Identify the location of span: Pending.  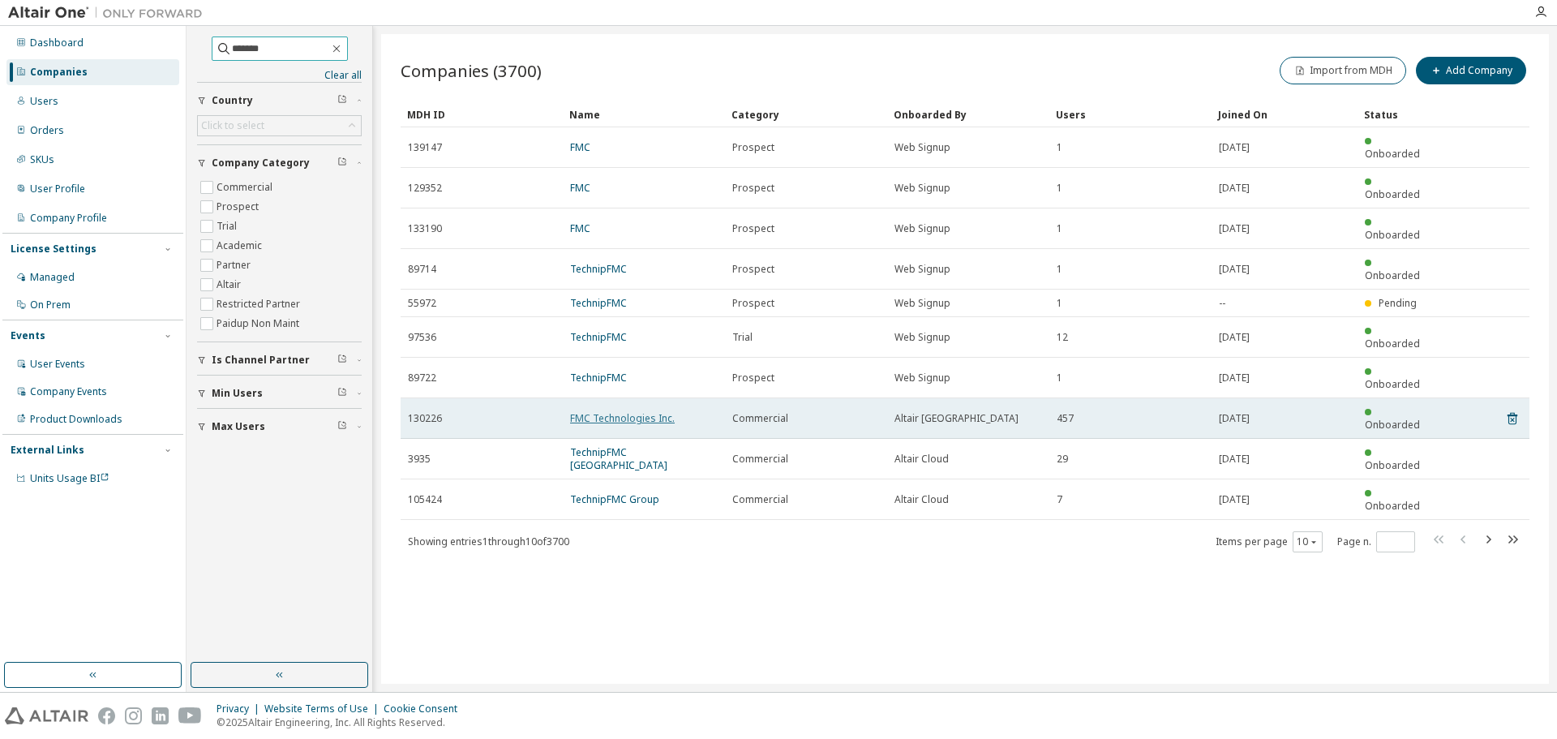
(1397, 302).